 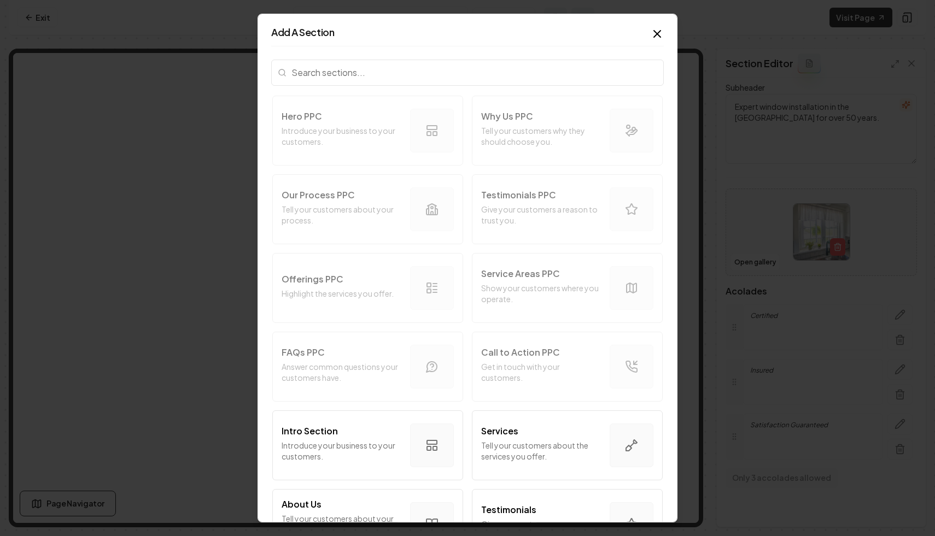 I want to click on p: About Us, so click(x=301, y=505).